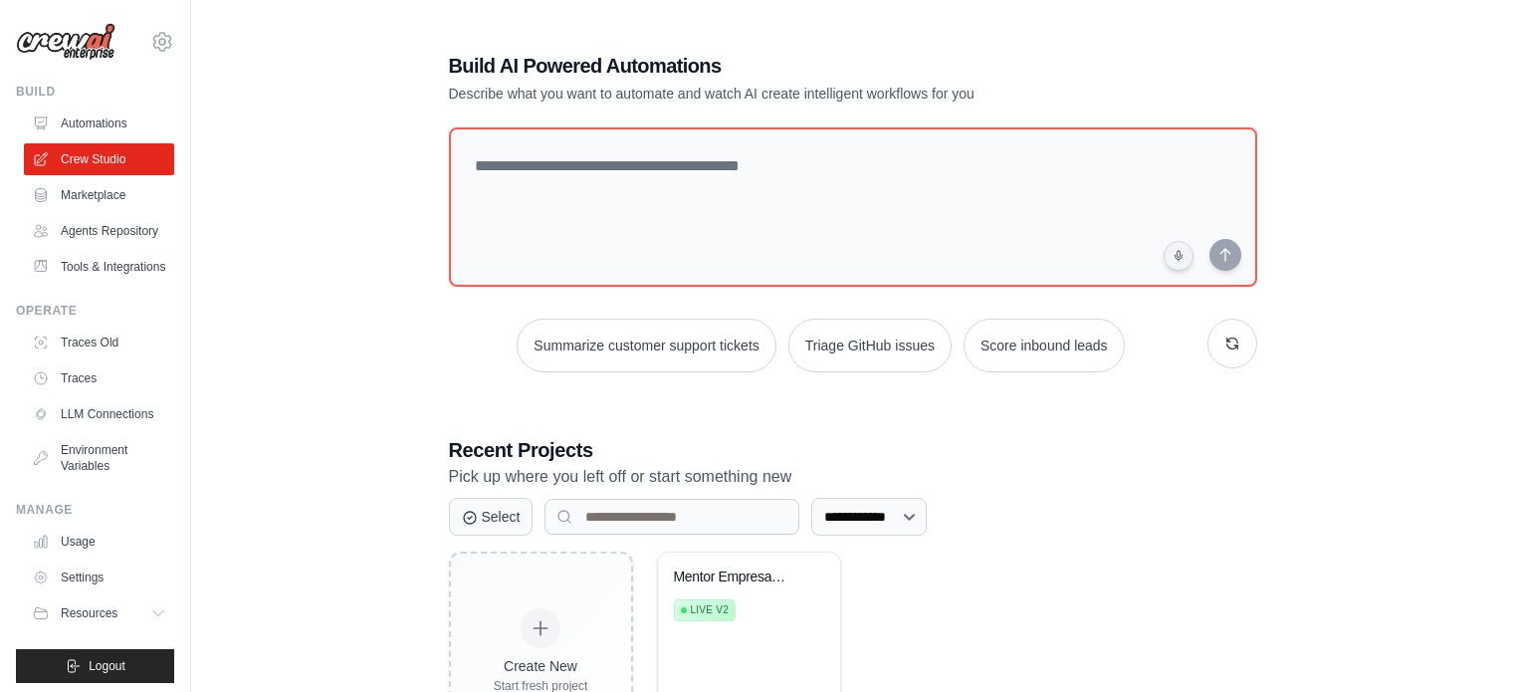 The image size is (1514, 692). I want to click on a: Marketplace, so click(99, 195).